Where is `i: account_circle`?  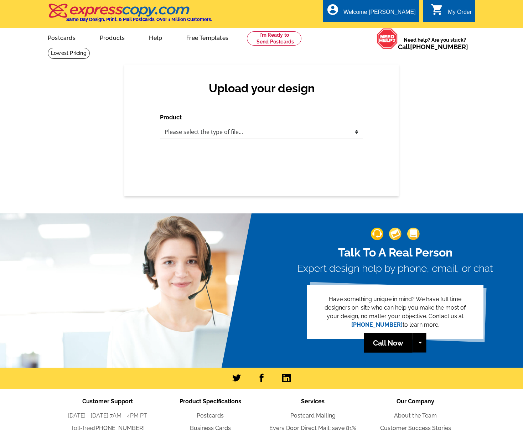
i: account_circle is located at coordinates (333, 10).